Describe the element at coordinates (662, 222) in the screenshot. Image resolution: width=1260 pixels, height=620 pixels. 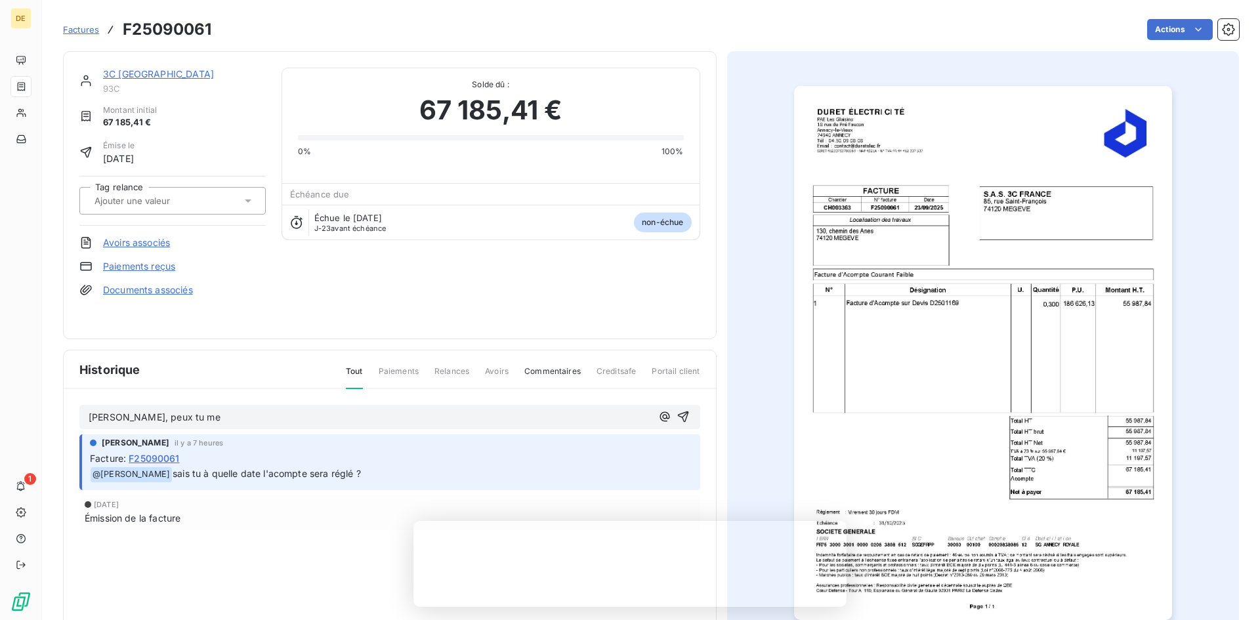
I see `span: non-échue` at that location.